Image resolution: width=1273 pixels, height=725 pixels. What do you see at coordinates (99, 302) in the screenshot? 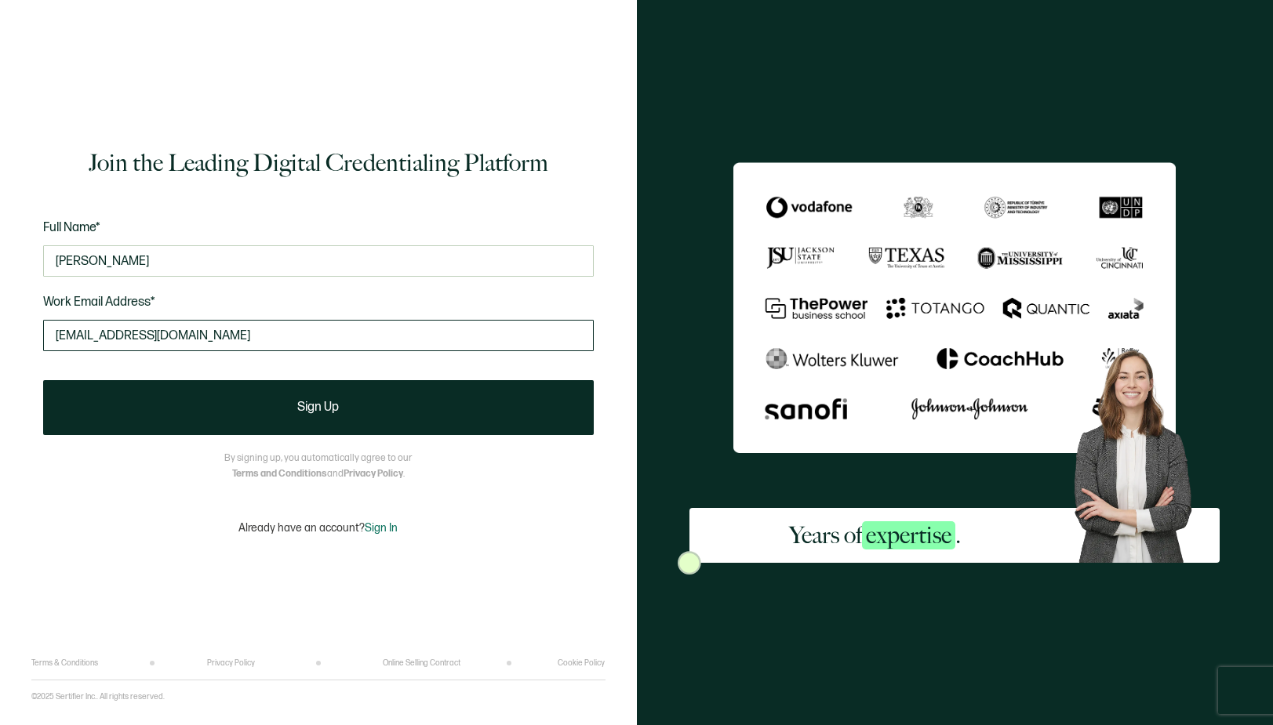
I see `span: Work Email Address*` at bounding box center [99, 302].